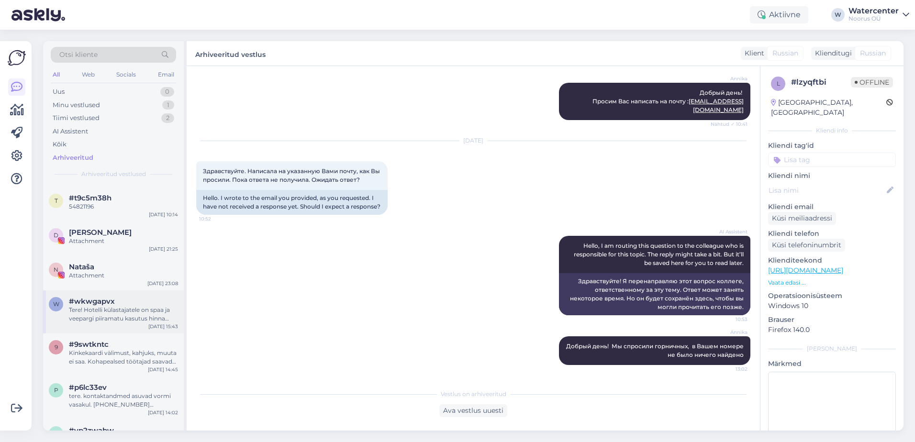 The image size is (915, 442). What do you see at coordinates (167, 92) in the screenshot?
I see `div: 0` at bounding box center [167, 92].